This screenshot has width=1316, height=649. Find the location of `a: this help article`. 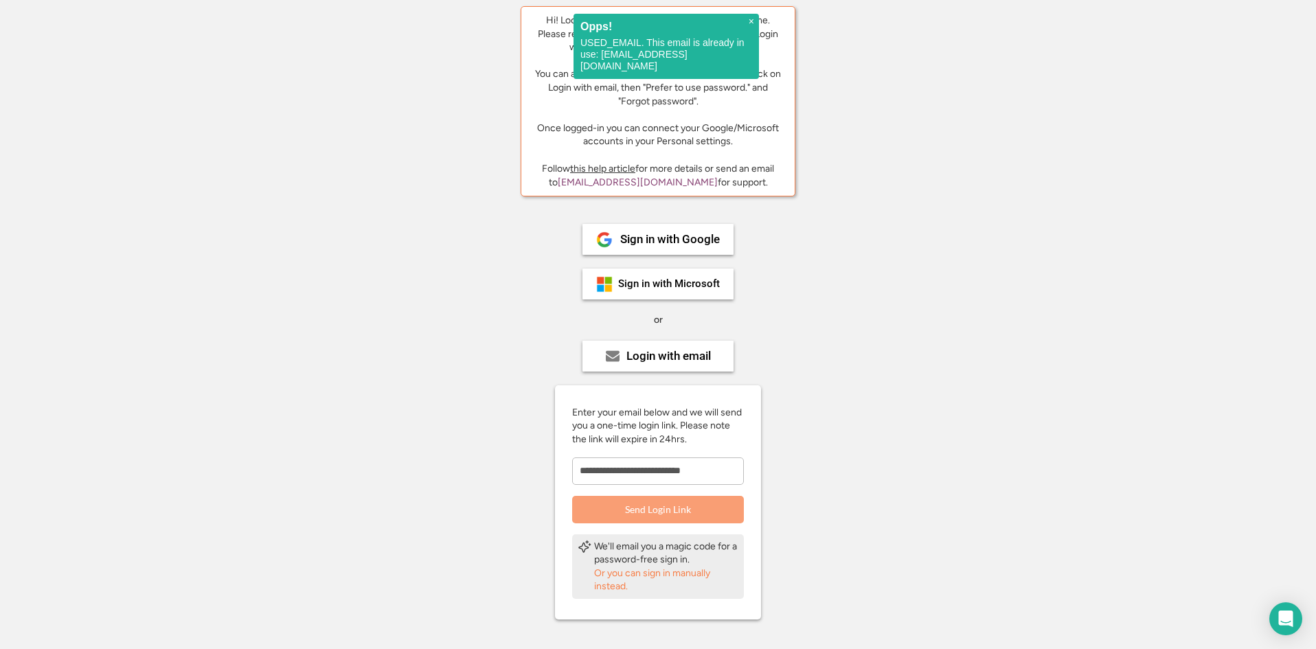

a: this help article is located at coordinates (602, 168).